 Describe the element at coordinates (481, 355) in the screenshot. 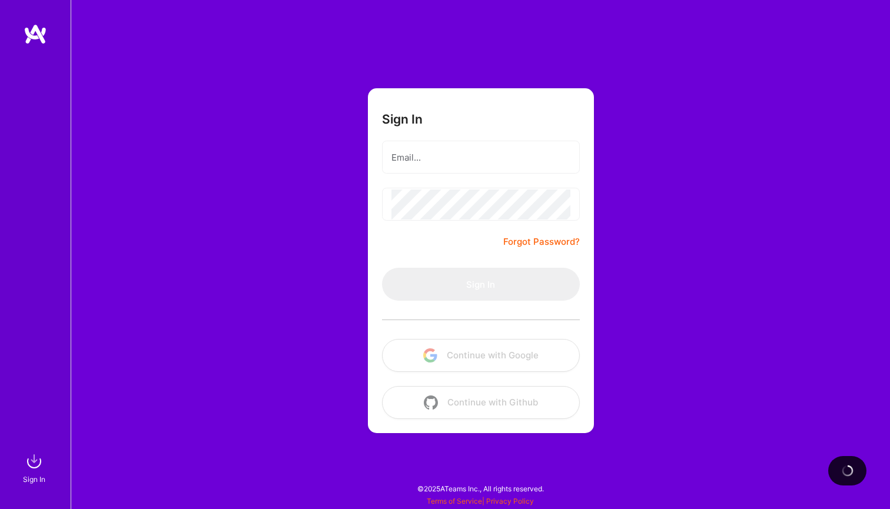

I see `button: Continue with Google` at that location.